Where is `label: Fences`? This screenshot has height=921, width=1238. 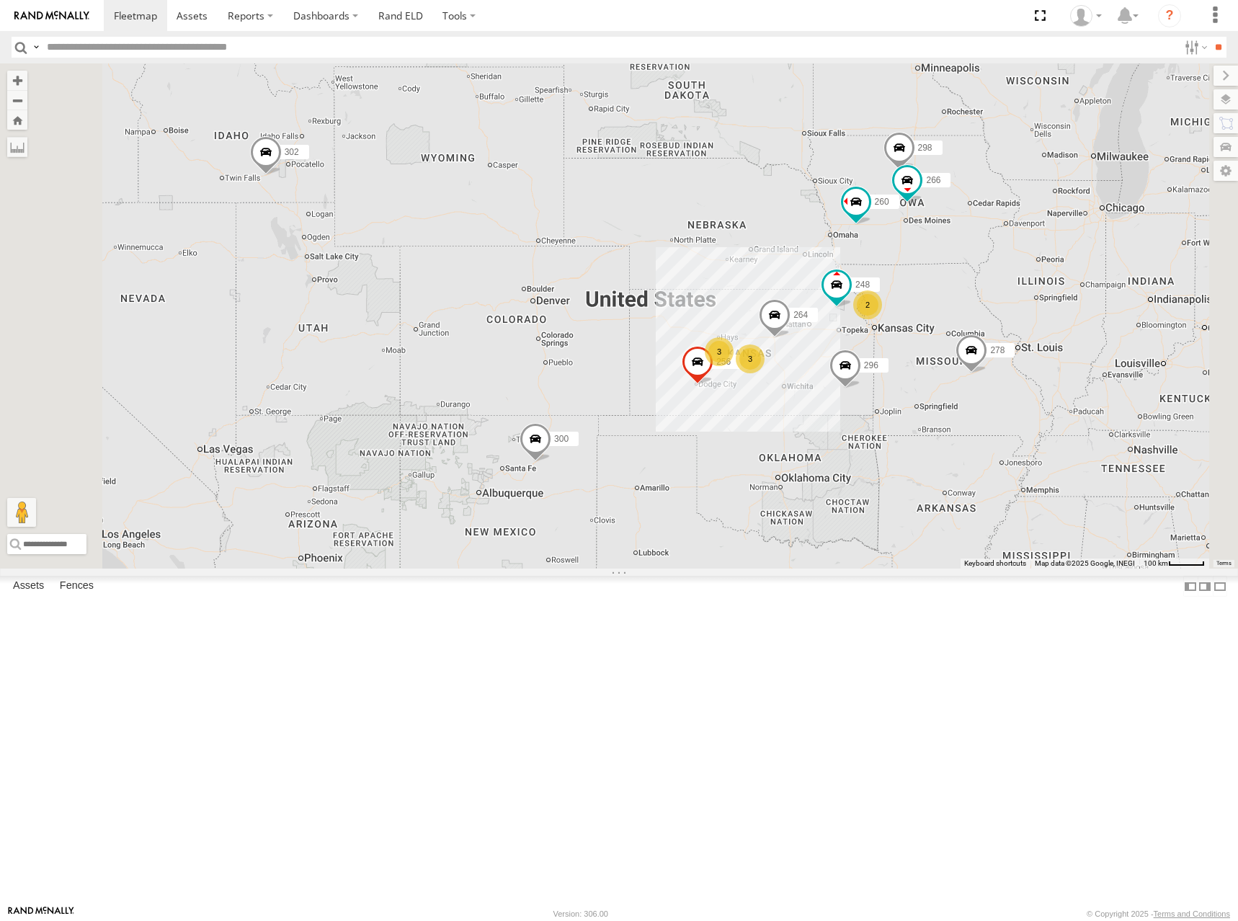
label: Fences is located at coordinates (76, 586).